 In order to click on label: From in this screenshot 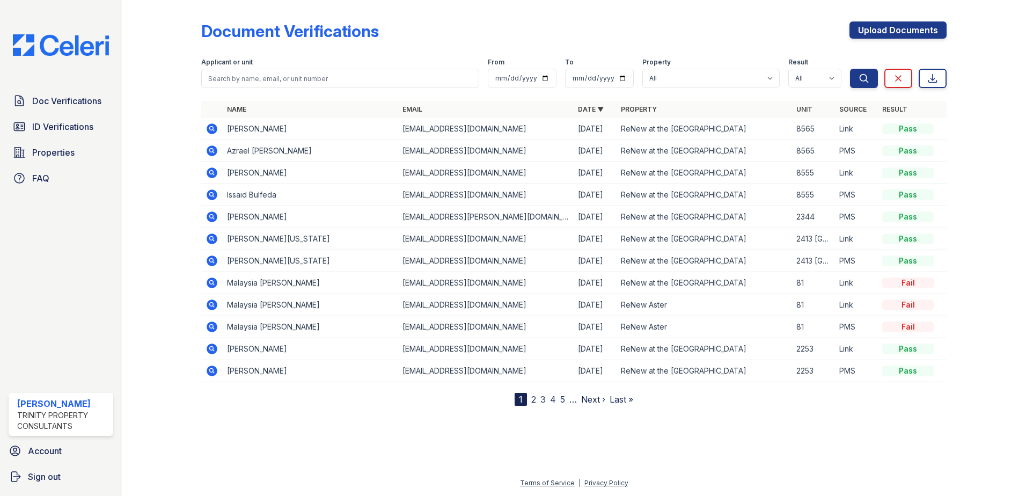, I will do `click(496, 62)`.